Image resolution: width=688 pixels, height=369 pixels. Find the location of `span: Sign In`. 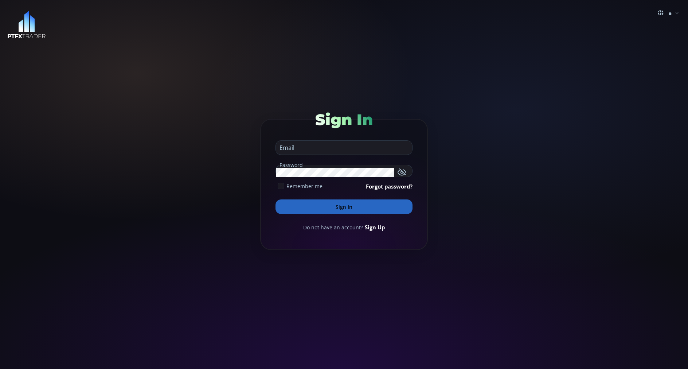

span: Sign In is located at coordinates (344, 120).